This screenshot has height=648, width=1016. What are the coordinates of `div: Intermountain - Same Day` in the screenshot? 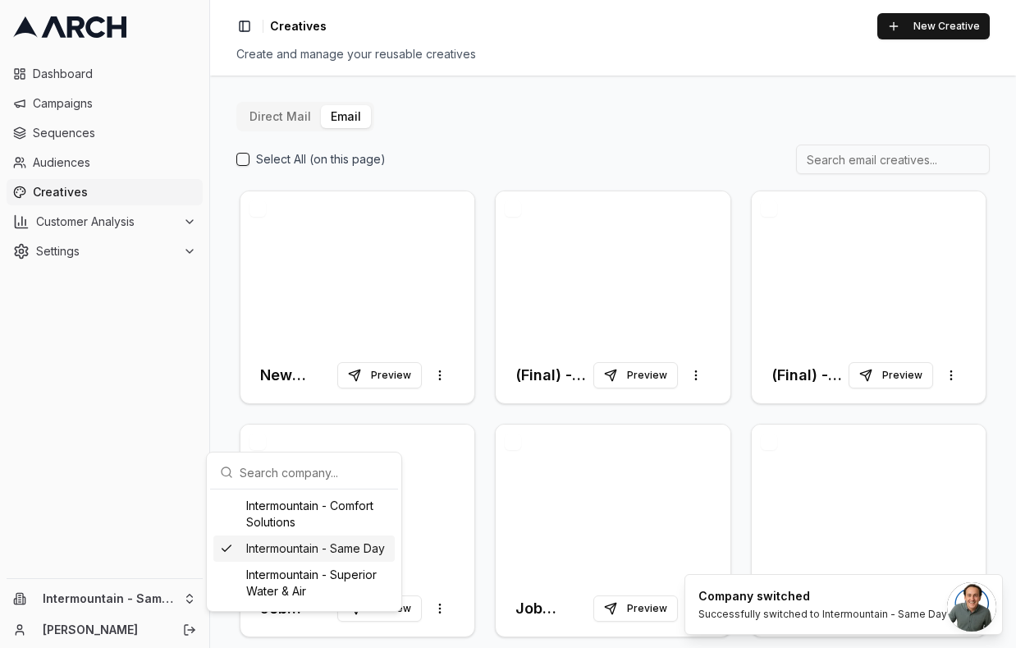 It's located at (304, 548).